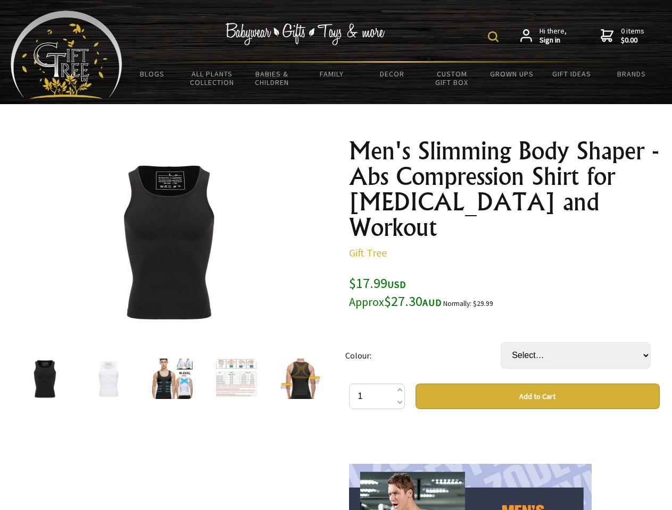  Describe the element at coordinates (272, 78) in the screenshot. I see `a: Babies & Children` at that location.